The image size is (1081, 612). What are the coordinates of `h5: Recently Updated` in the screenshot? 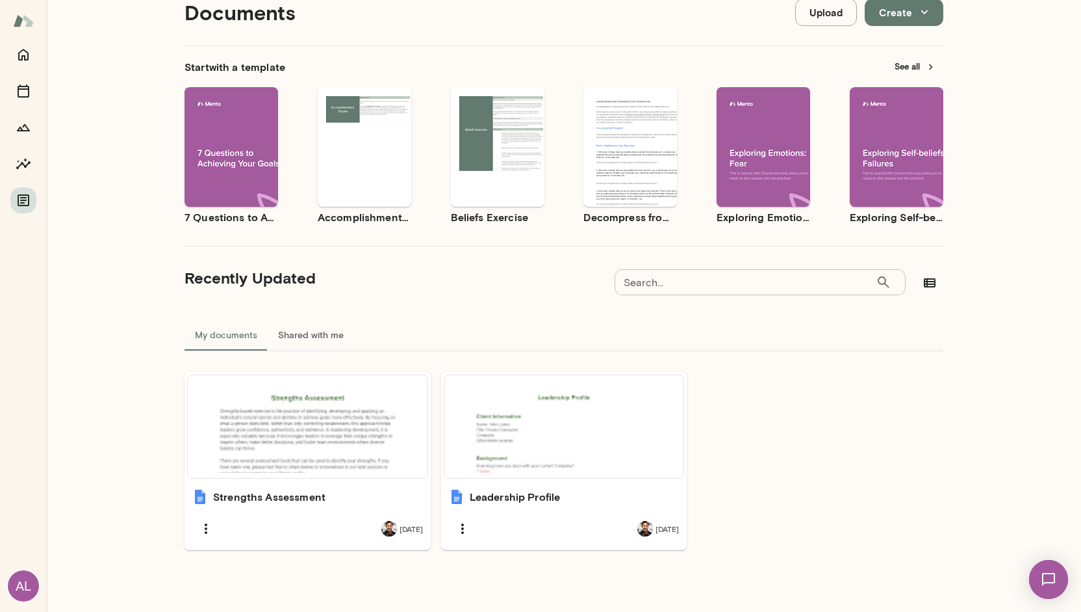 It's located at (250, 278).